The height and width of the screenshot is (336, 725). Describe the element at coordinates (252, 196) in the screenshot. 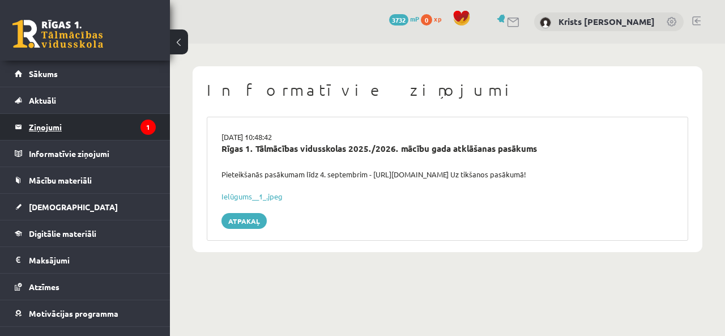

I see `a: Ielūgums__1_.jpeg` at that location.